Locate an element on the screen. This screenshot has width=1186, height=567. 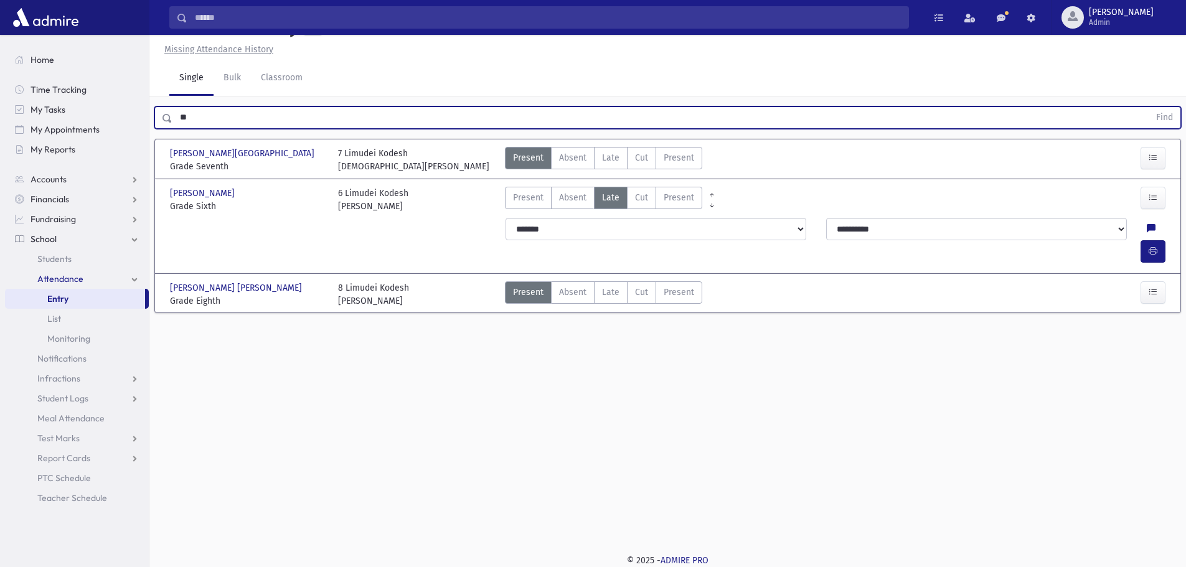
span: My Appointments is located at coordinates (65, 130).